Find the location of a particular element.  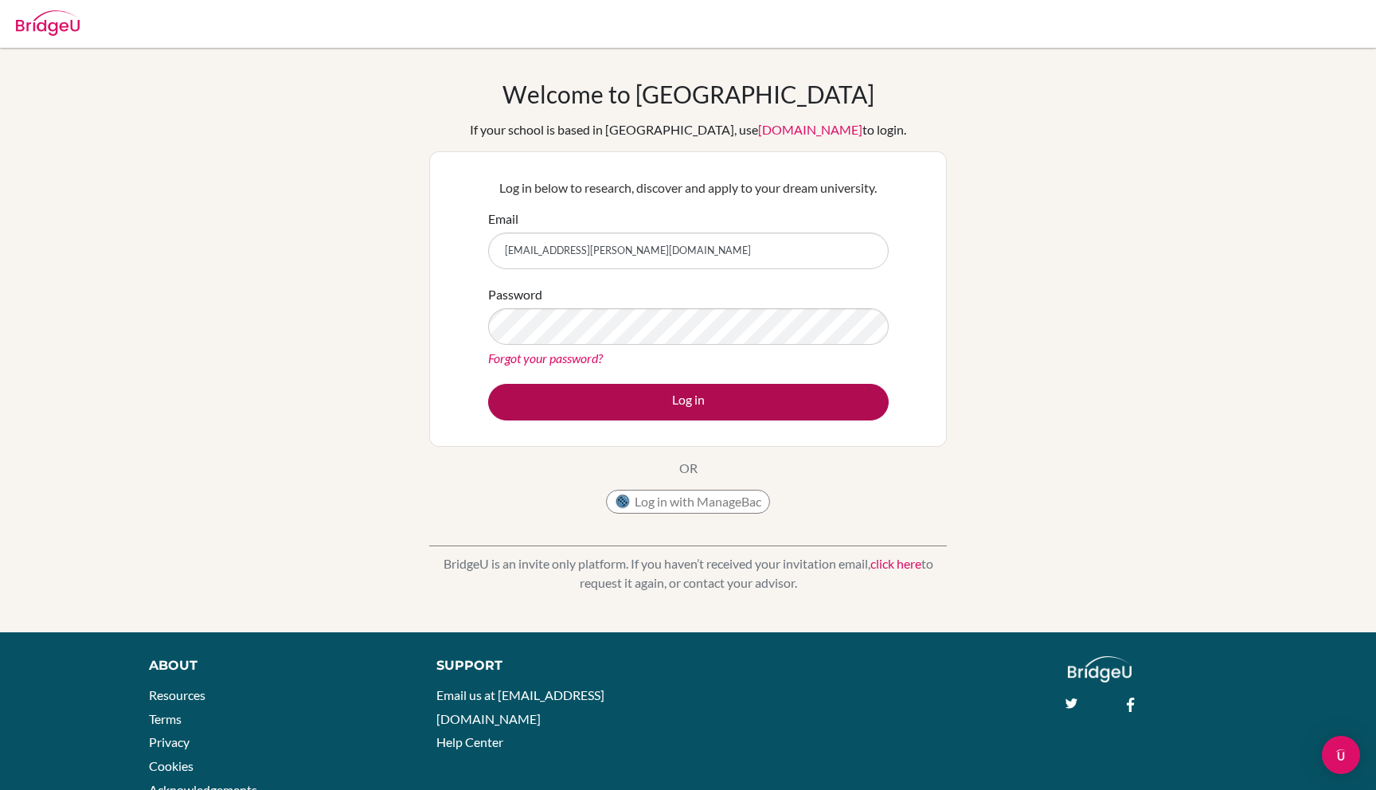

a: click here is located at coordinates (896, 563).